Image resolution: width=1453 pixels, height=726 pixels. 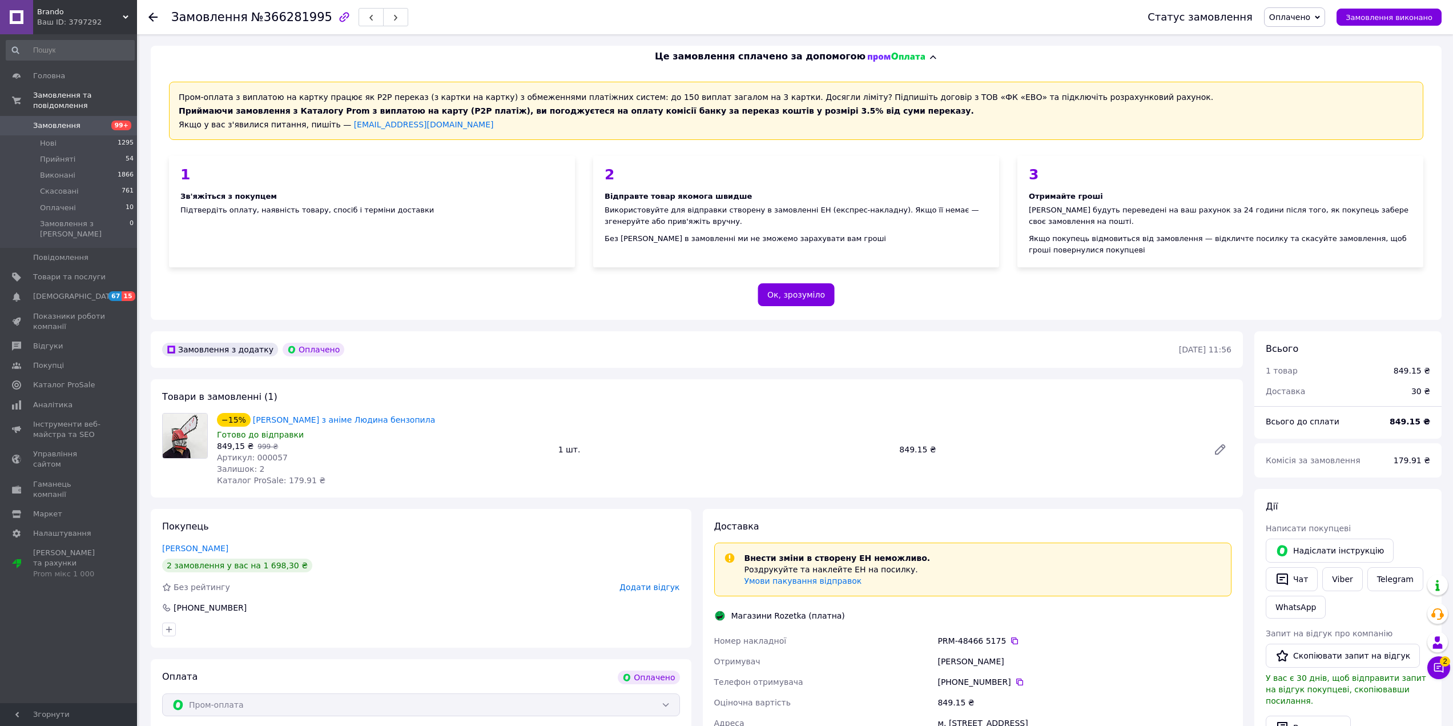 What do you see at coordinates (838, 569) in the screenshot?
I see `p: Роздрукуйте та наклейте ЕН на посилку.` at bounding box center [838, 569].